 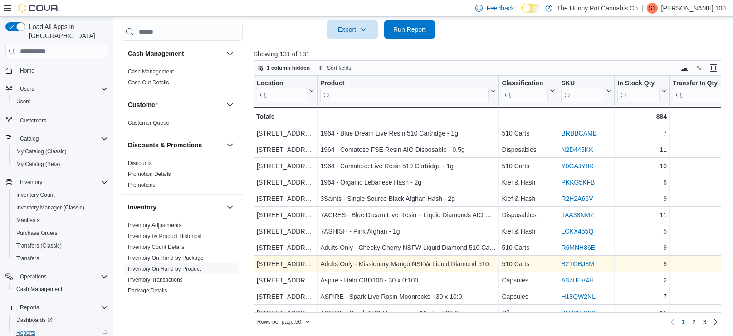 I want to click on a: Y0GAJY8R, so click(x=578, y=166).